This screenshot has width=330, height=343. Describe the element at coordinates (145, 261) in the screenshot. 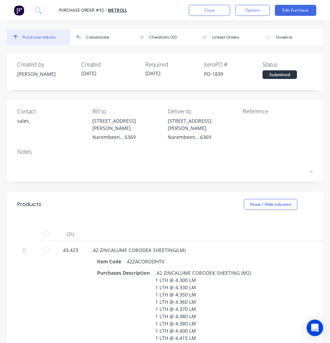

I see `div: 42ZACORODHTV` at that location.